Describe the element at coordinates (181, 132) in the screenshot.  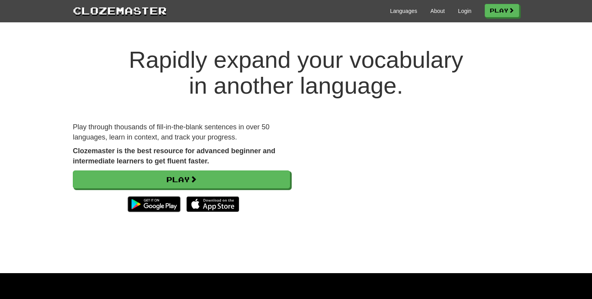
I see `p: Play through thousands of fill-in-the-blank sentences in over 50 languages, learn in context, and...` at that location.